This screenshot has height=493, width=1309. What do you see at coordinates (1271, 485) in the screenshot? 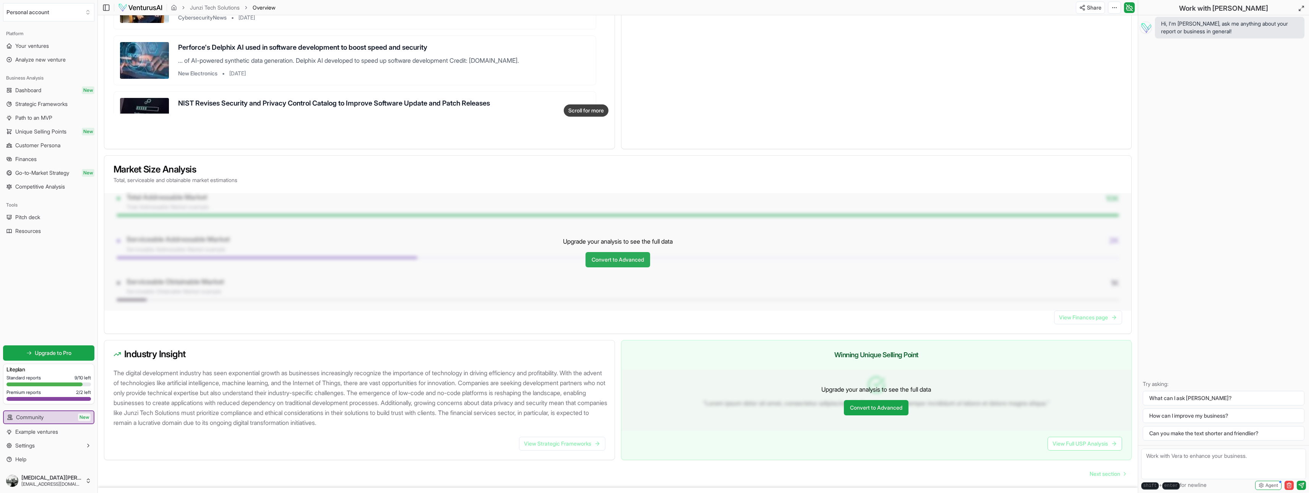
I see `span: Agent` at bounding box center [1271, 485].